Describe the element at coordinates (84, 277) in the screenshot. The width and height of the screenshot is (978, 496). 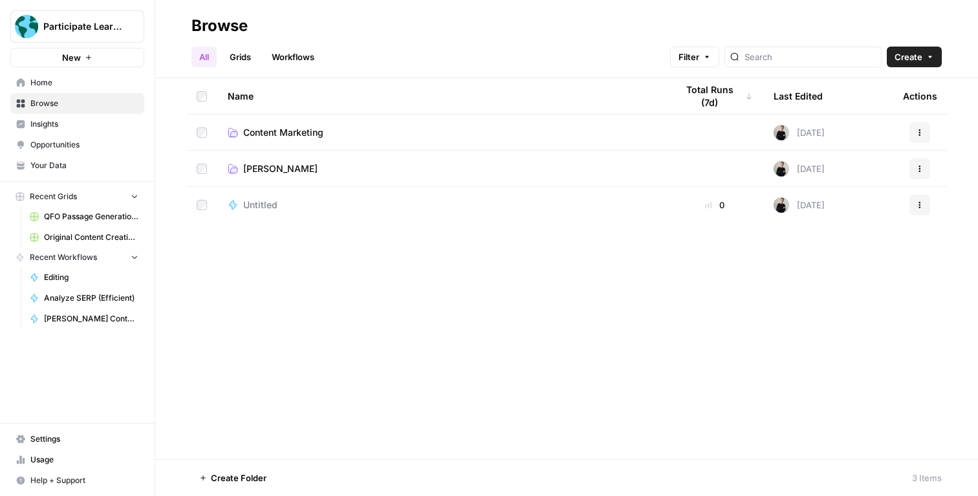
I see `a: Editing` at that location.